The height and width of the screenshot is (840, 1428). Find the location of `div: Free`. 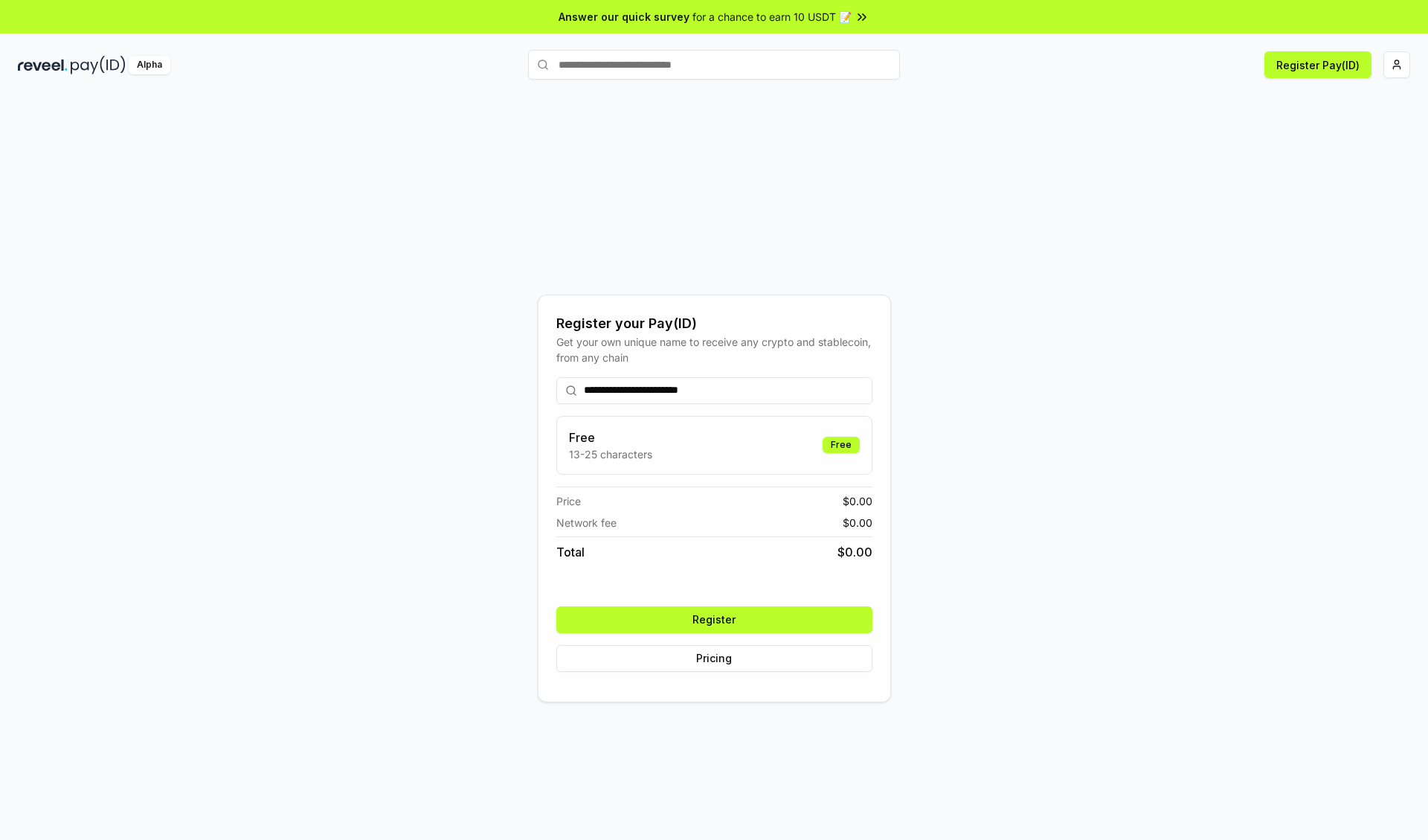

div: Free is located at coordinates (841, 445).